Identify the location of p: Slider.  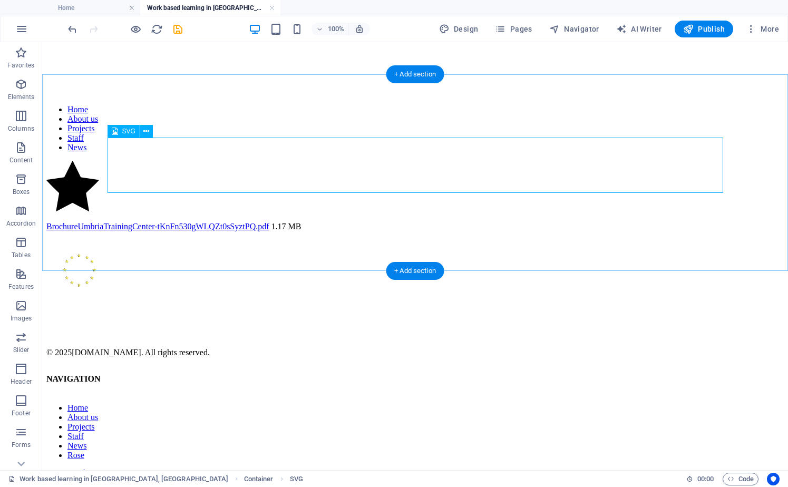
(21, 350).